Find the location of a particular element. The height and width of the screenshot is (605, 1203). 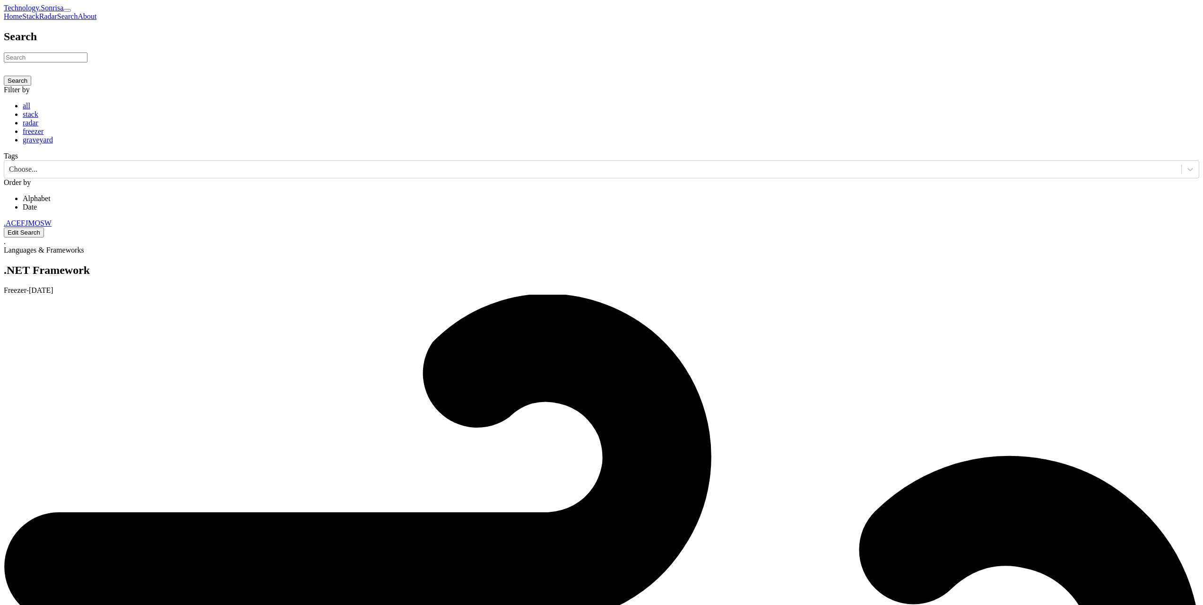

div: Filter by is located at coordinates (601, 90).